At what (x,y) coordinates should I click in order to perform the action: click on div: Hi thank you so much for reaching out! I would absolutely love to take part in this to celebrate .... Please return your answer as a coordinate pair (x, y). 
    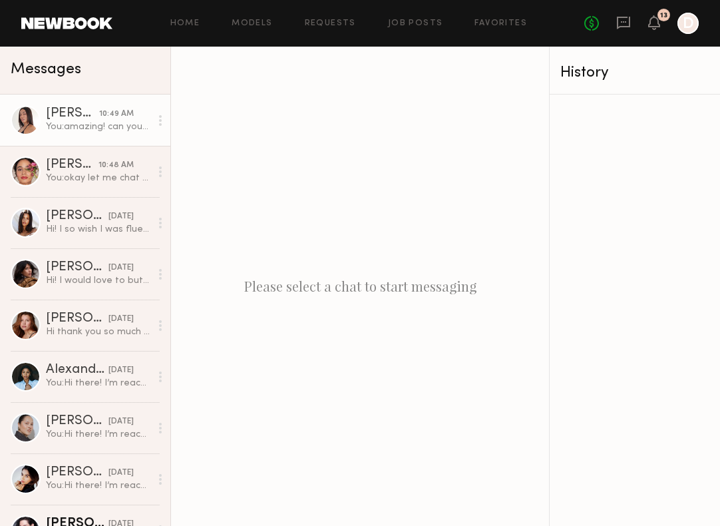
    Looking at the image, I should click on (98, 331).